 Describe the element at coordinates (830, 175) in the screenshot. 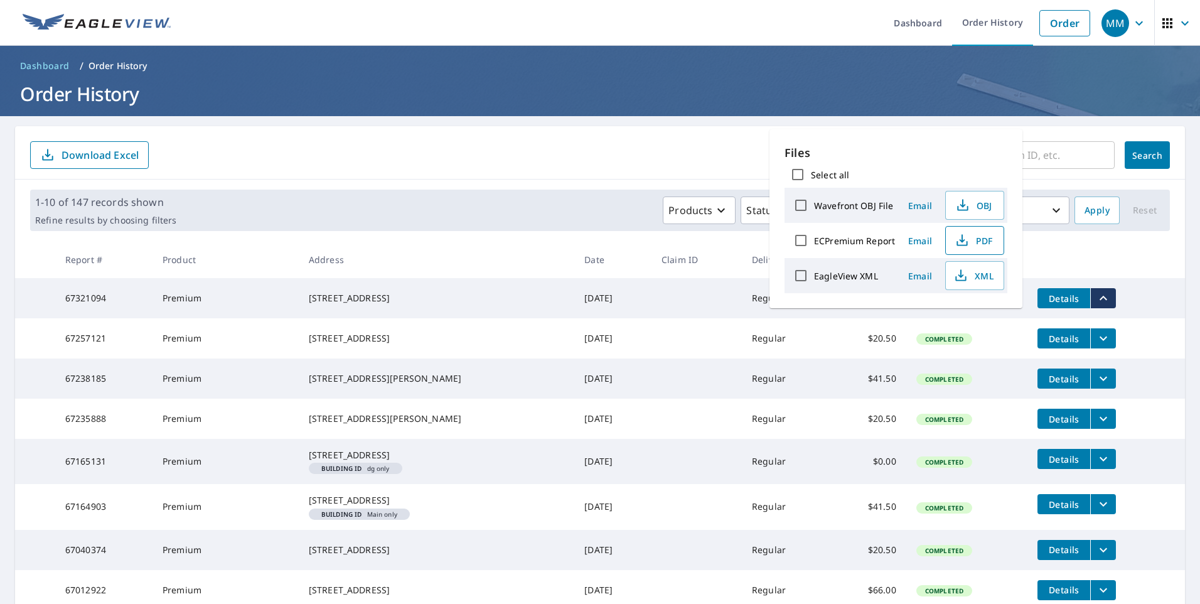

I see `label: Select all` at that location.